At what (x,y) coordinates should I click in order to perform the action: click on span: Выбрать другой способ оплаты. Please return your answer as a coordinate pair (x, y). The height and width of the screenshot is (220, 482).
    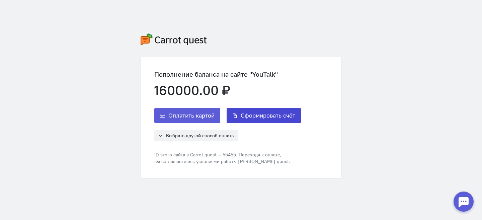
    Looking at the image, I should click on (200, 136).